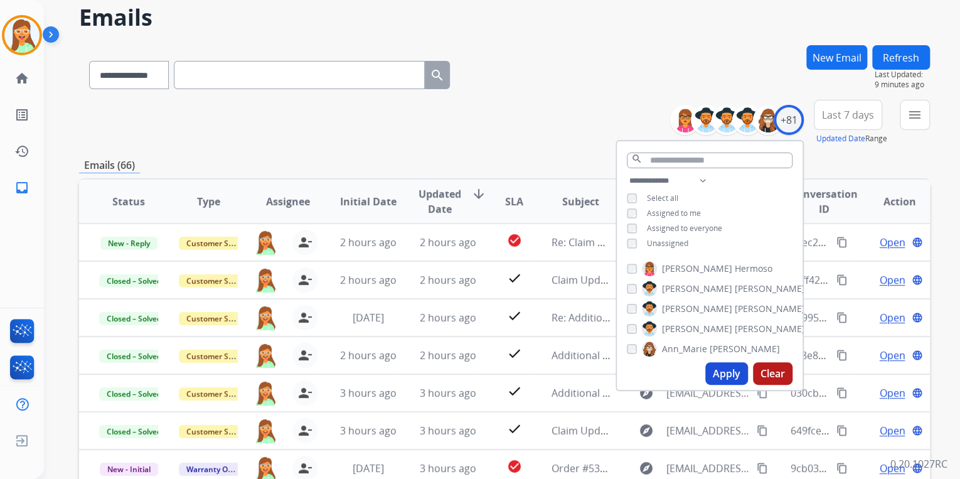 Image resolution: width=960 pixels, height=479 pixels. I want to click on span: Type, so click(208, 201).